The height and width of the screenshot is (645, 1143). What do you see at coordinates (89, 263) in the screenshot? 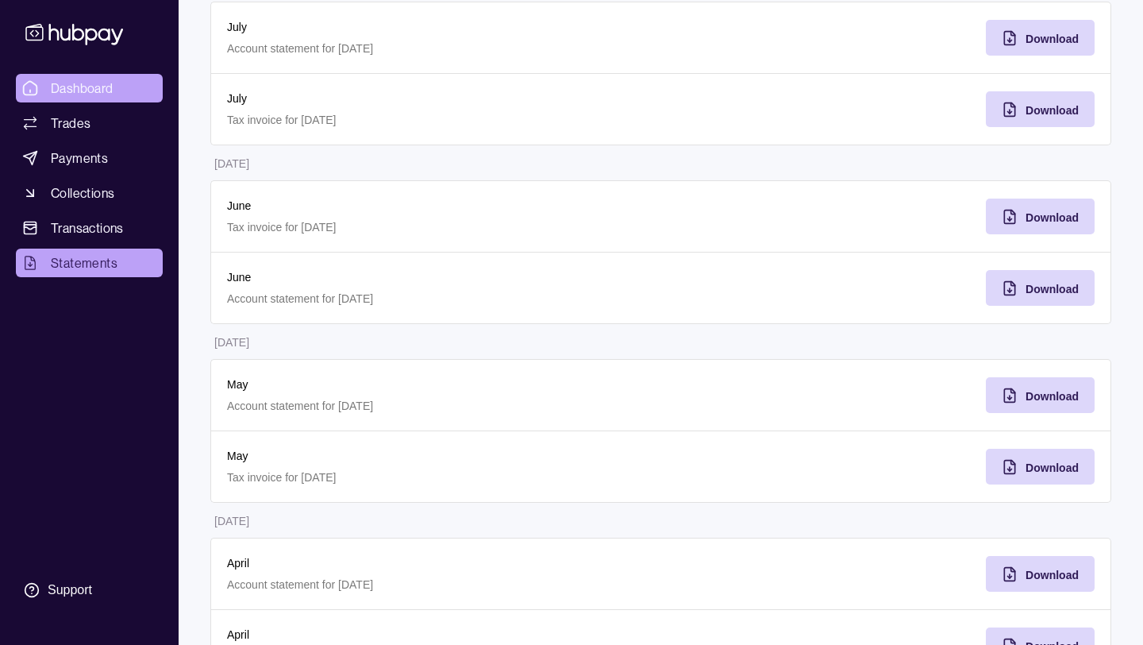
I see `a: Statements` at bounding box center [89, 263].